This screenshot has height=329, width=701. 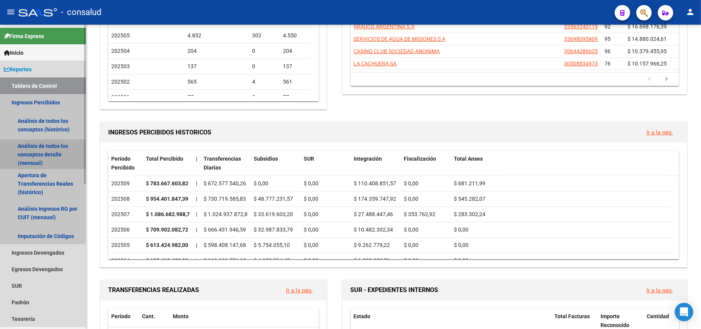 I want to click on span: $ 1.024.937.872,88, so click(x=227, y=214).